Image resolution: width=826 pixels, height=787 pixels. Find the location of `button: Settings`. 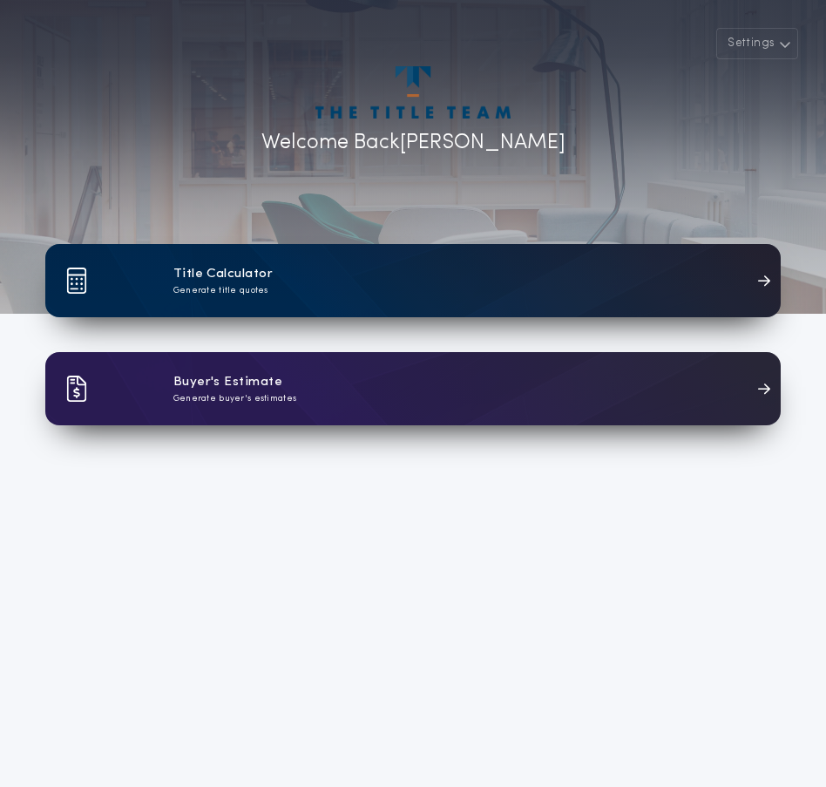

button: Settings is located at coordinates (757, 44).